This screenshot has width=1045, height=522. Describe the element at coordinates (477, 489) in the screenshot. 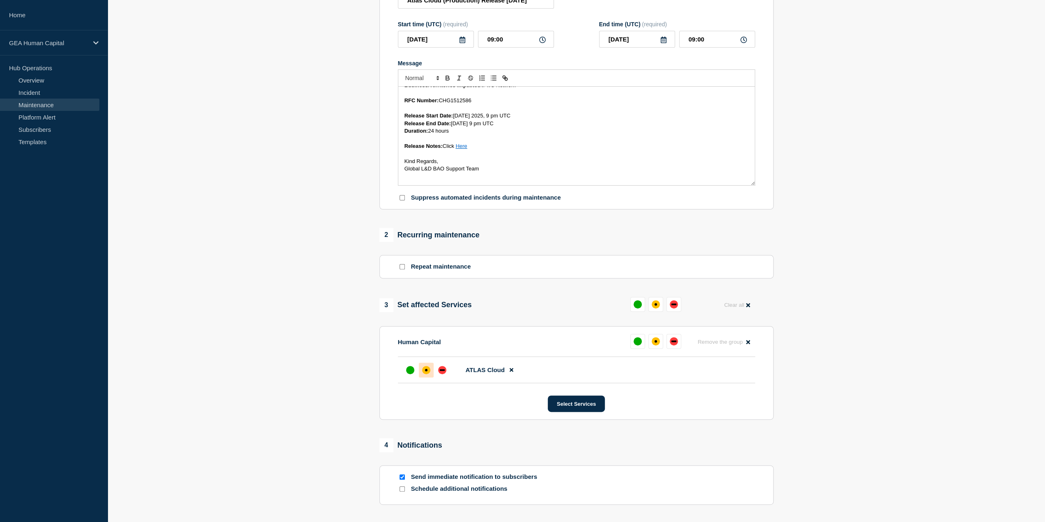

I see `p: Schedule additional notifications` at that location.